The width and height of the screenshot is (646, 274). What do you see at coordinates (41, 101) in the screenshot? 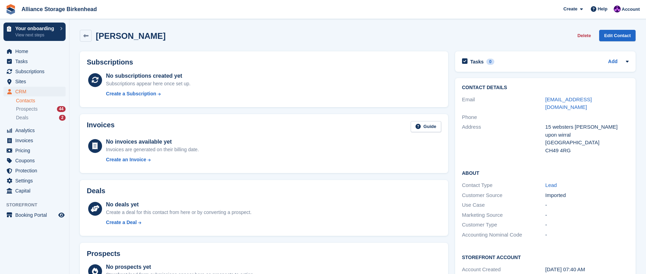
I see `a: Contacts` at bounding box center [41, 101].